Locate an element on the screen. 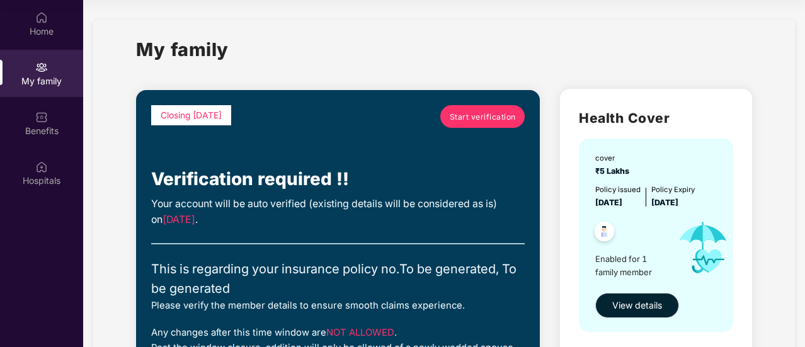  img: svg+xml;base64,PHN2ZyBpZD0iSG9zcGl0YWxzIiB4bWxucz0iaHR0cDovL3d3dy53My5vcmcvMjAwMC9zdmciIHdpZHRoPS... is located at coordinates (42, 167).